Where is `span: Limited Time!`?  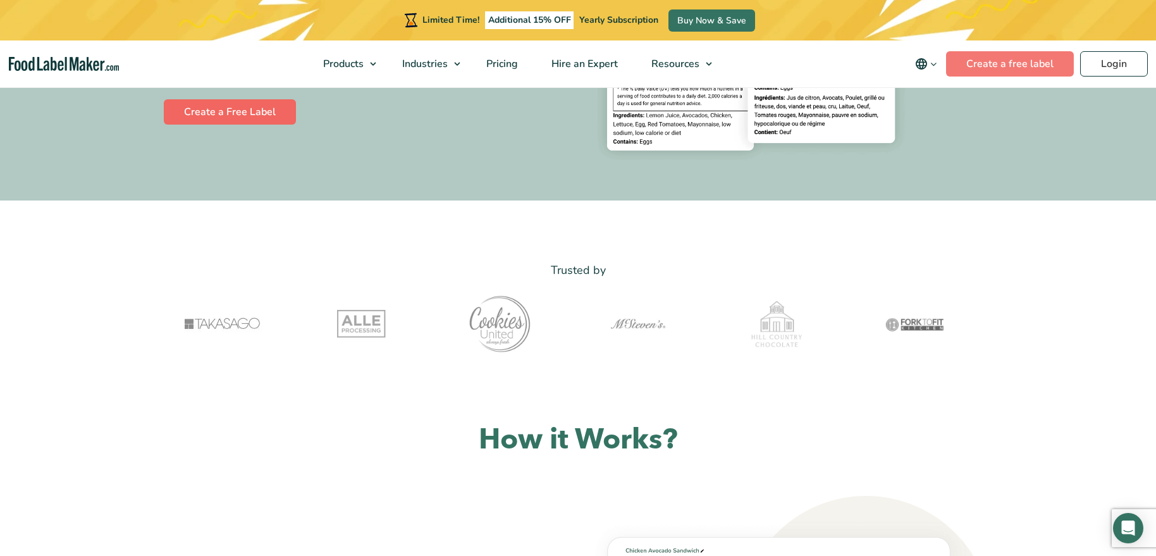
span: Limited Time! is located at coordinates (451, 20).